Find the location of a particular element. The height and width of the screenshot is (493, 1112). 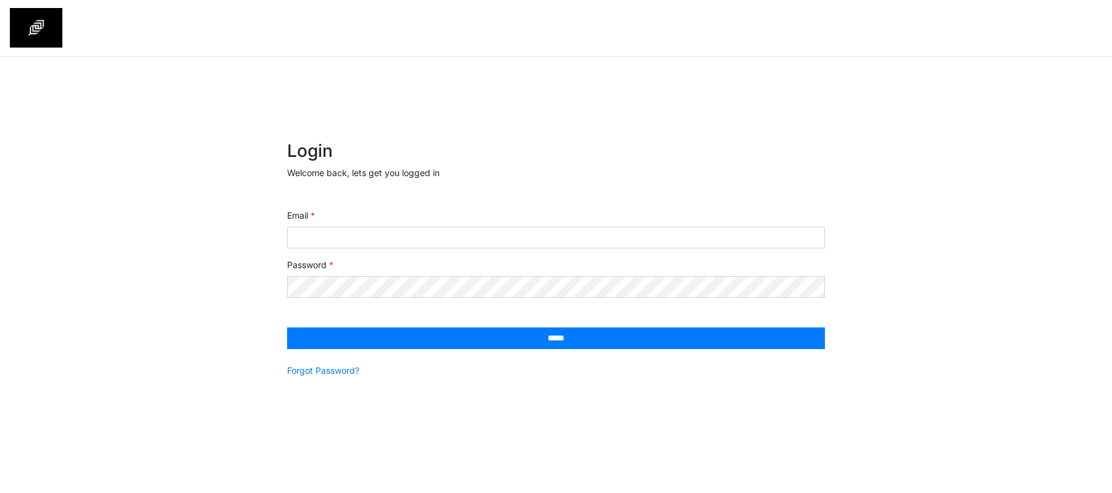

a: Forgot Password? is located at coordinates (323, 370).